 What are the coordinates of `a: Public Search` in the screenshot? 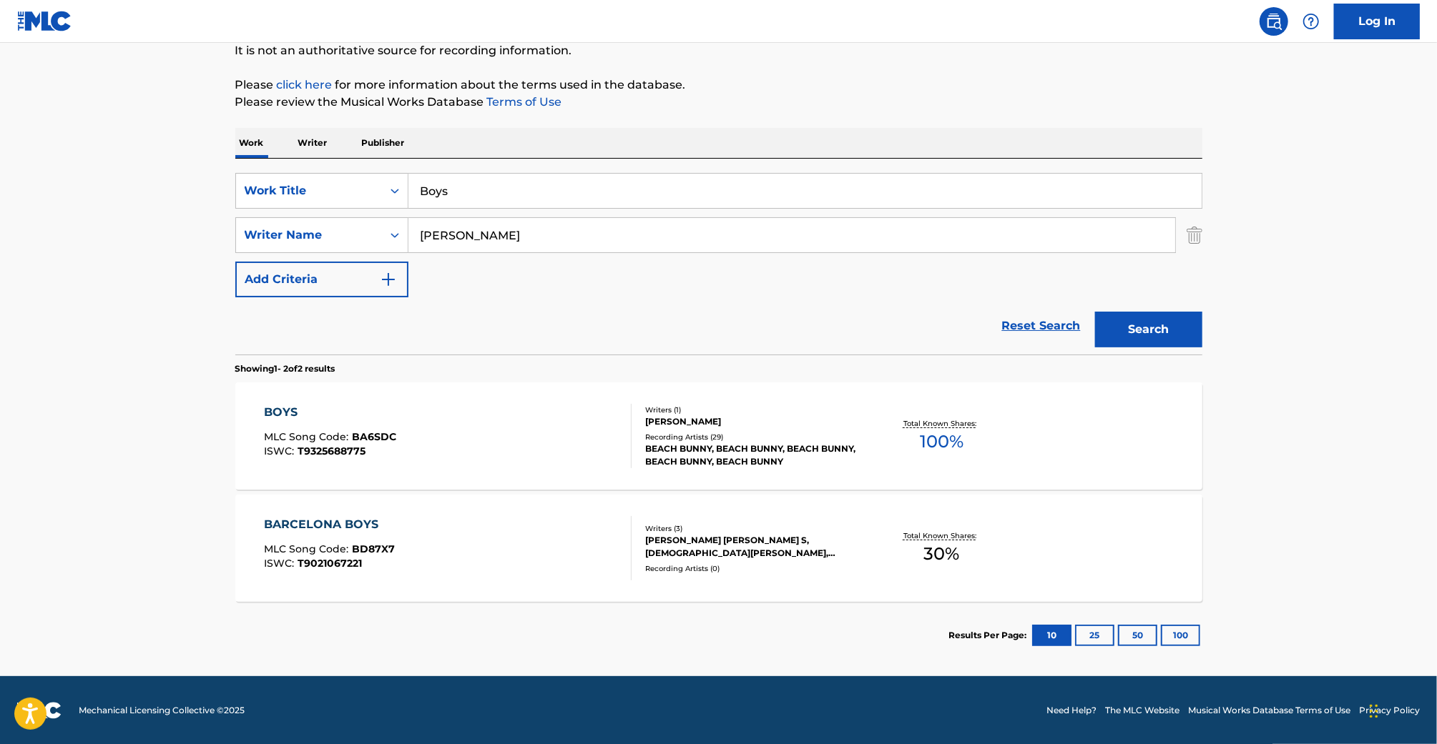 It's located at (1274, 21).